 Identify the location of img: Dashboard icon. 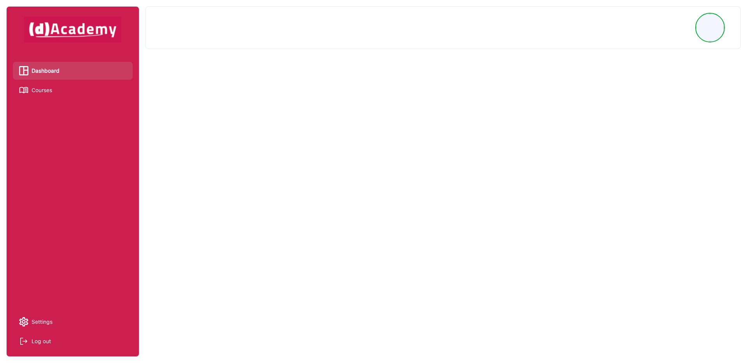
(24, 71).